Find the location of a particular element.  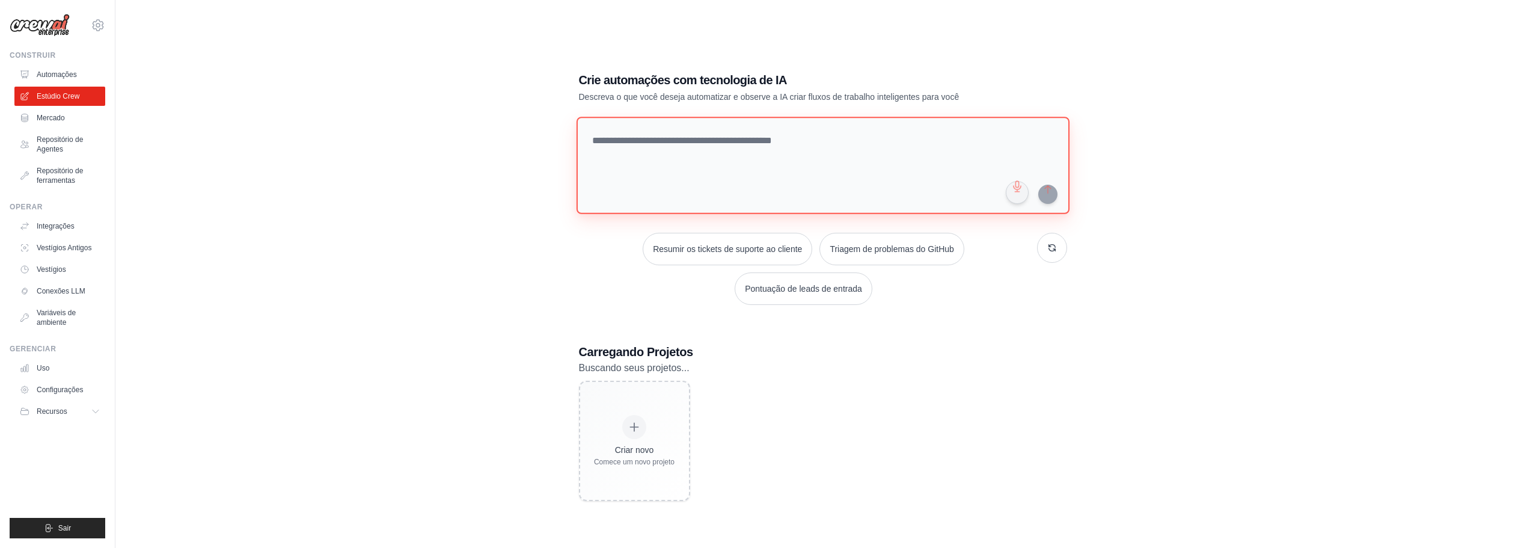

font: Operar is located at coordinates (26, 207).